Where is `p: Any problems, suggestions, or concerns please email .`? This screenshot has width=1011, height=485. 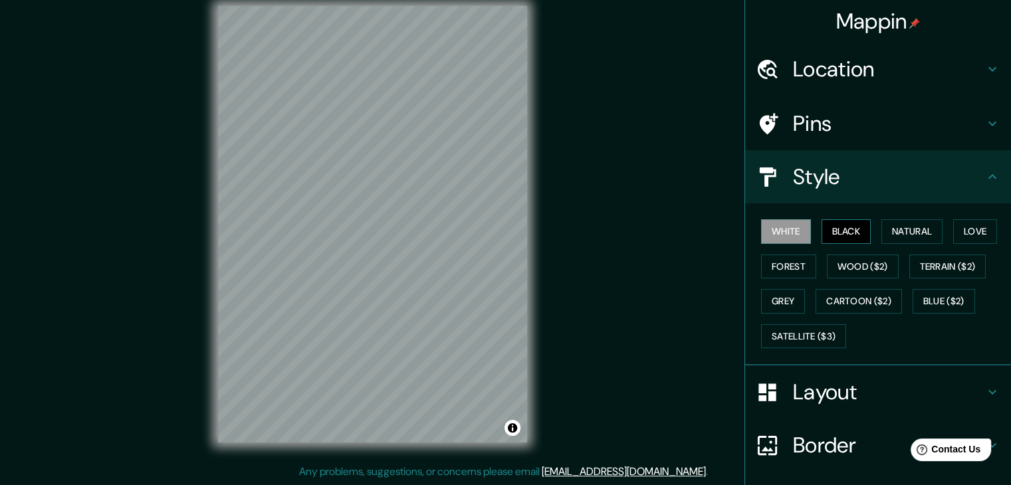
p: Any problems, suggestions, or concerns please email . is located at coordinates (503, 472).